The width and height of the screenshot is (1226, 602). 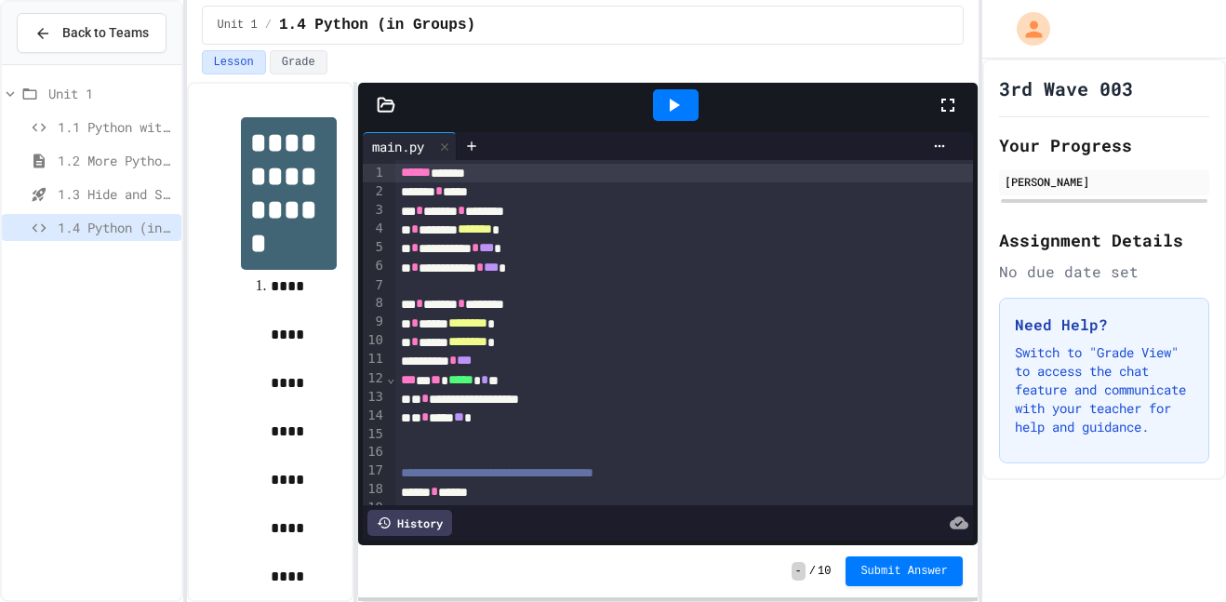 I want to click on h1: 3rd Wave 003, so click(x=1066, y=88).